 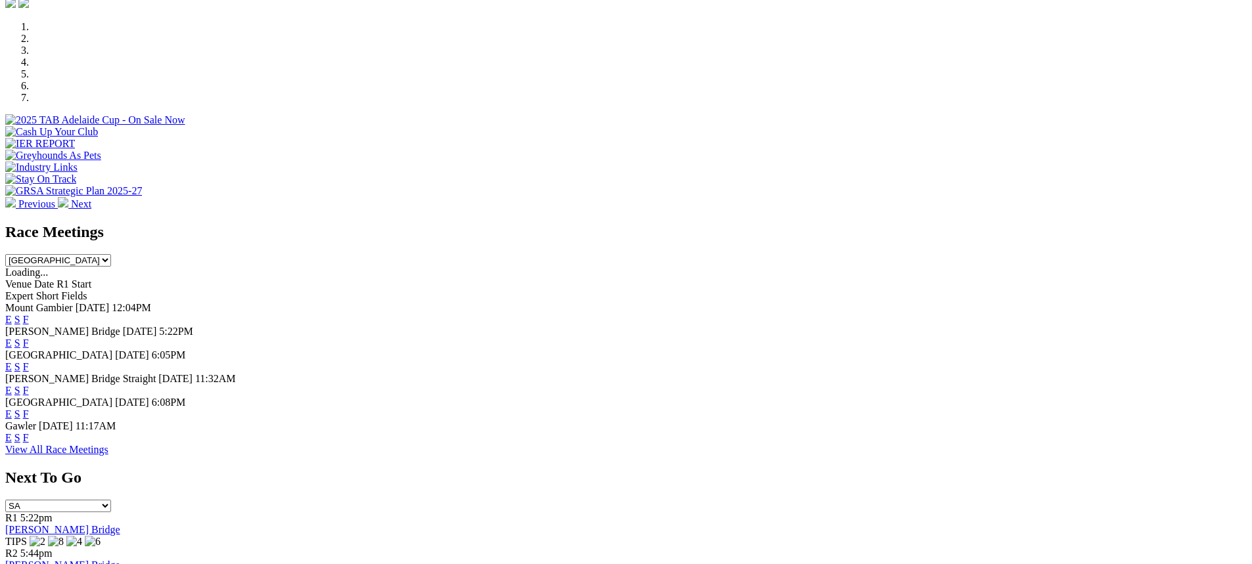 I want to click on img: IER REPORT, so click(x=40, y=144).